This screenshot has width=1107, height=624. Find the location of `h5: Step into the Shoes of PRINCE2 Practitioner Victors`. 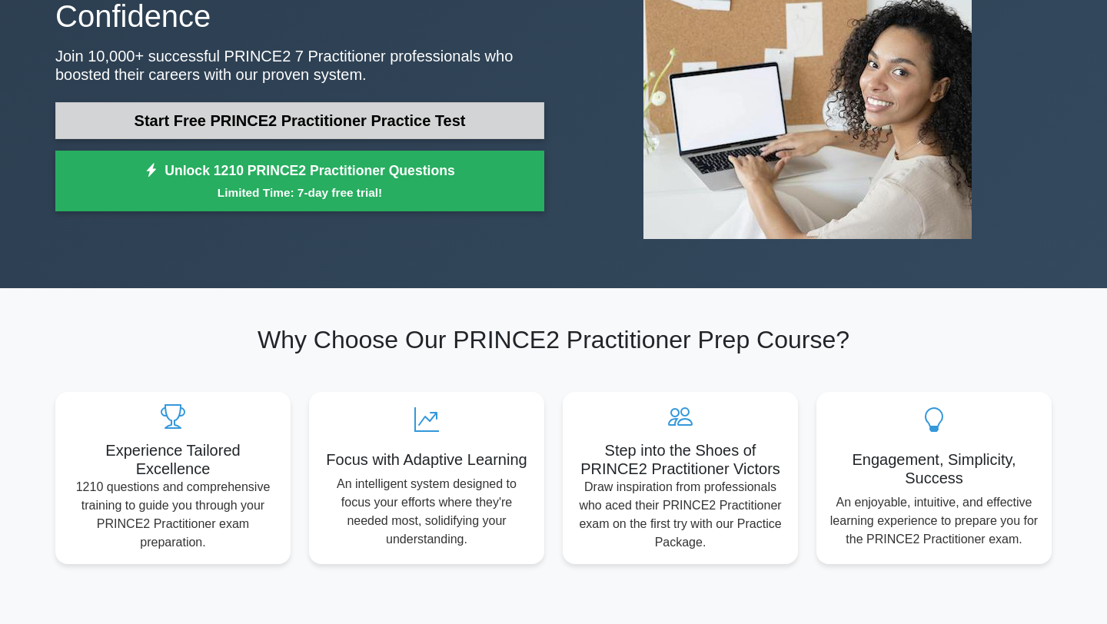

h5: Step into the Shoes of PRINCE2 Practitioner Victors is located at coordinates (680, 460).